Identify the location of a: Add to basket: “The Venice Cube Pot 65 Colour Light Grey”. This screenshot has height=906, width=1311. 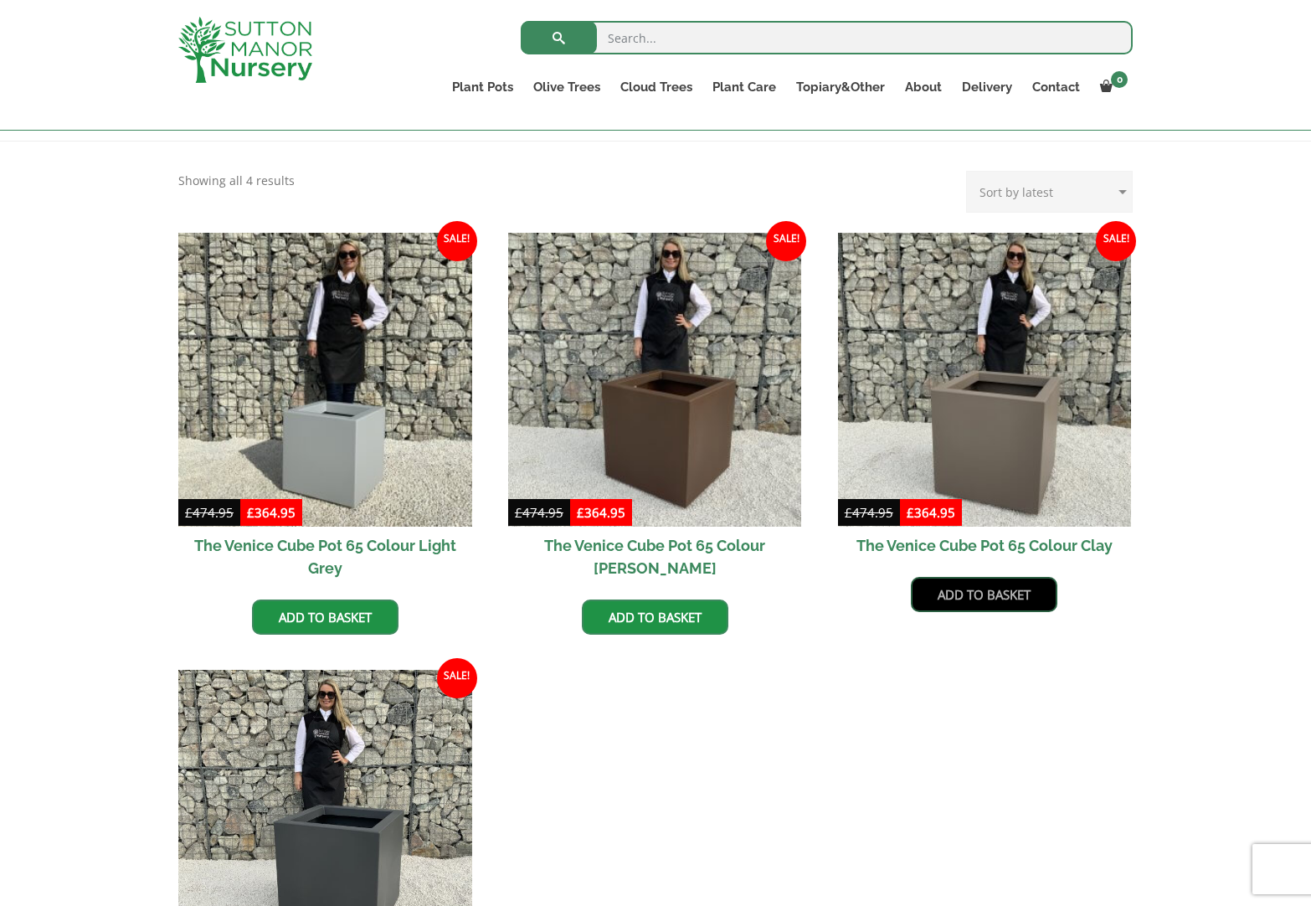
(325, 617).